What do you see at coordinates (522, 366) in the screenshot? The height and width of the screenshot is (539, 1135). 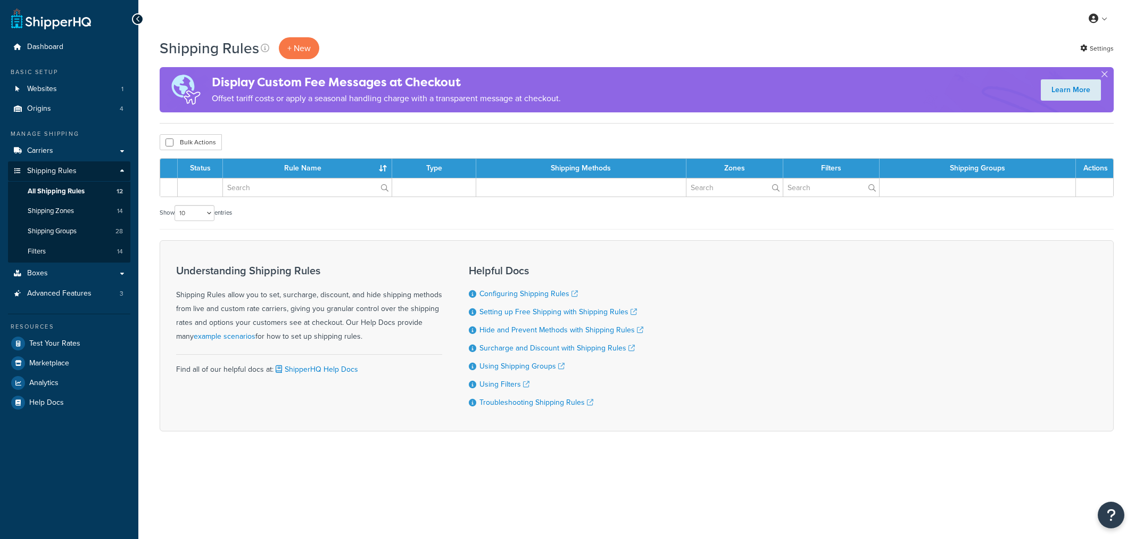 I see `a: Using Shipping Groups` at bounding box center [522, 366].